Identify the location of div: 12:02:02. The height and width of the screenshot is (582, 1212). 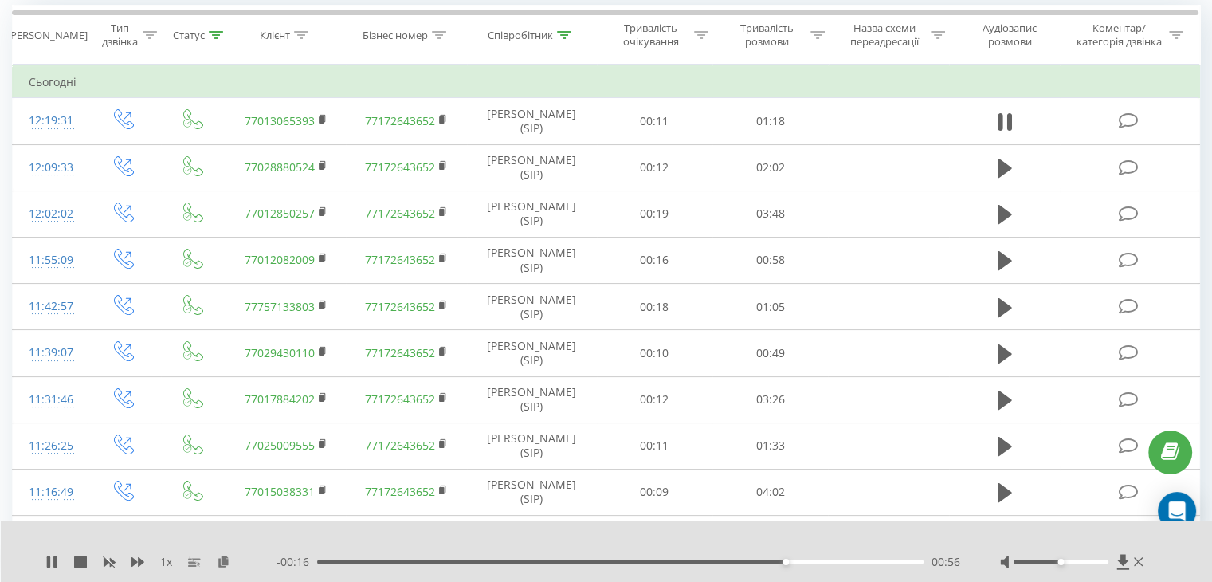
(49, 214).